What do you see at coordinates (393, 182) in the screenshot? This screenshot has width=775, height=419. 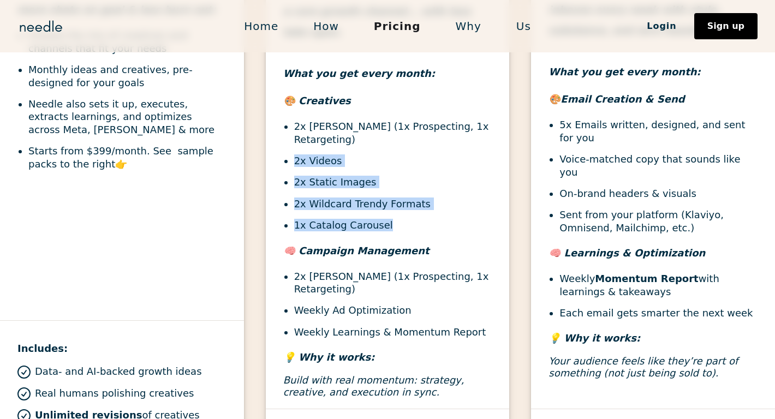 I see `li: 2x Static Images` at bounding box center [393, 182].